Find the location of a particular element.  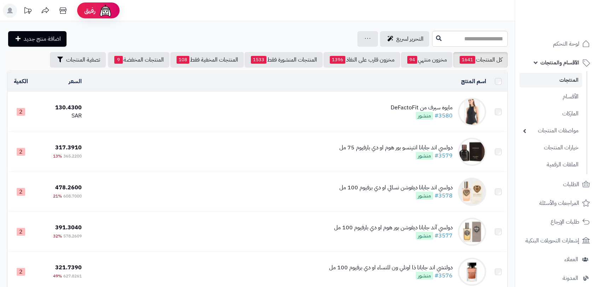

span: 1396 is located at coordinates (338, 60).